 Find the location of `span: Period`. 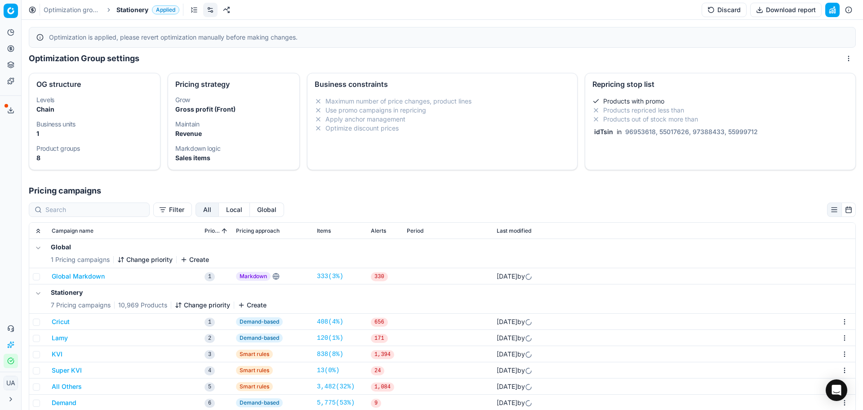

span: Period is located at coordinates (415, 231).